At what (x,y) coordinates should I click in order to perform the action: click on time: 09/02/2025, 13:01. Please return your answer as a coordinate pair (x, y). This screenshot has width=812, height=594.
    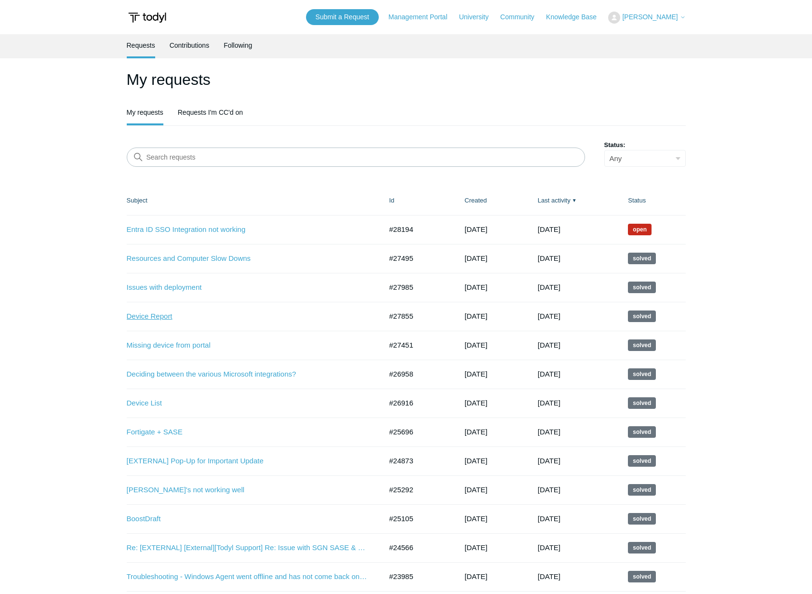
    Looking at the image, I should click on (476, 316).